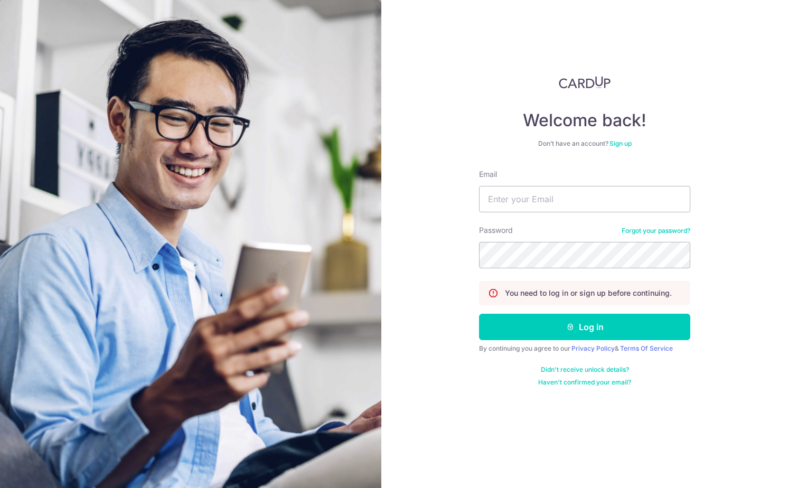  What do you see at coordinates (588, 293) in the screenshot?
I see `p: You need to log in or sign up before continuing.` at bounding box center [588, 293].